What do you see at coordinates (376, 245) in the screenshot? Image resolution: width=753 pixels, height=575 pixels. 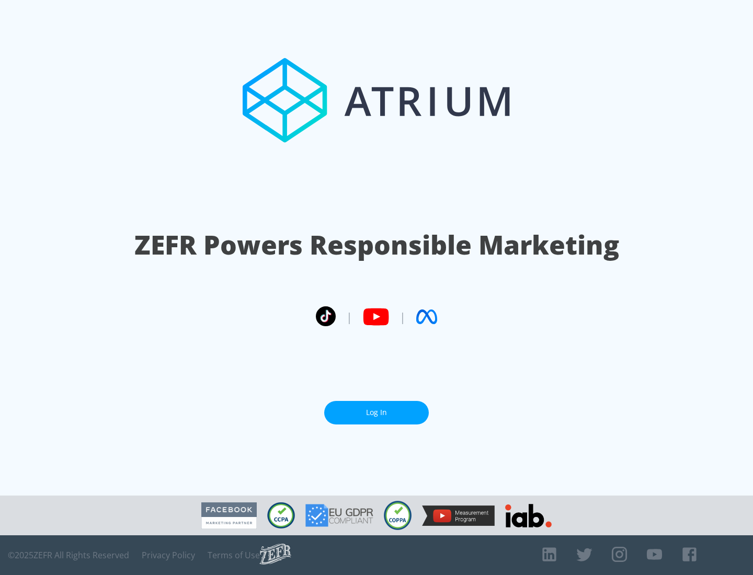 I see `h1: ZEFR Powers Responsible Marketing` at bounding box center [376, 245].